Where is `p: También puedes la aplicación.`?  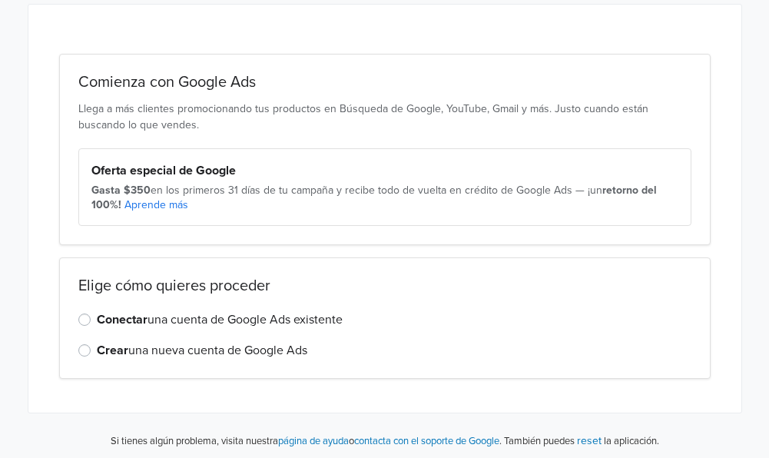
p: También puedes la aplicación. is located at coordinates (580, 440).